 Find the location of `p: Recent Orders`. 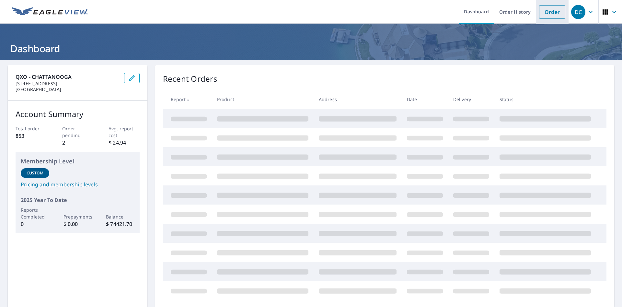

p: Recent Orders is located at coordinates (190, 79).